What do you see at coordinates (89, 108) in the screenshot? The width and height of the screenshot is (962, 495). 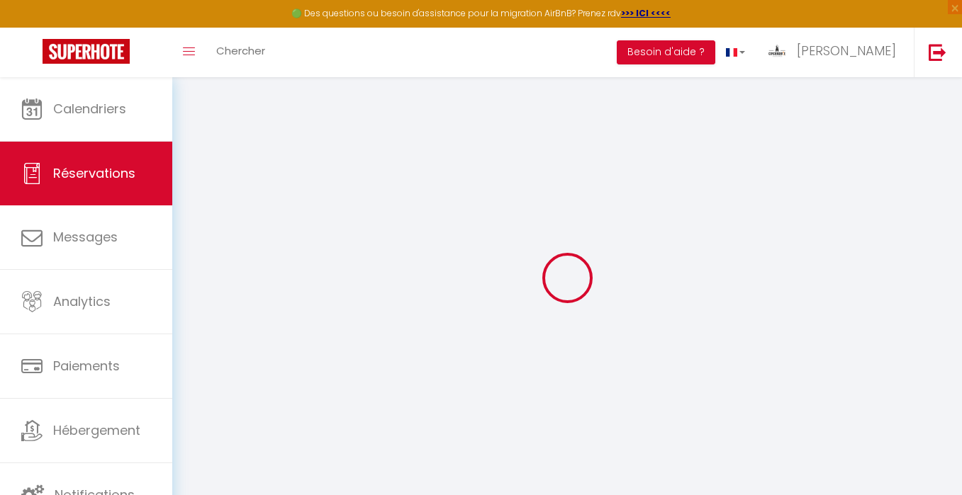 I see `span: Calendriers` at bounding box center [89, 108].